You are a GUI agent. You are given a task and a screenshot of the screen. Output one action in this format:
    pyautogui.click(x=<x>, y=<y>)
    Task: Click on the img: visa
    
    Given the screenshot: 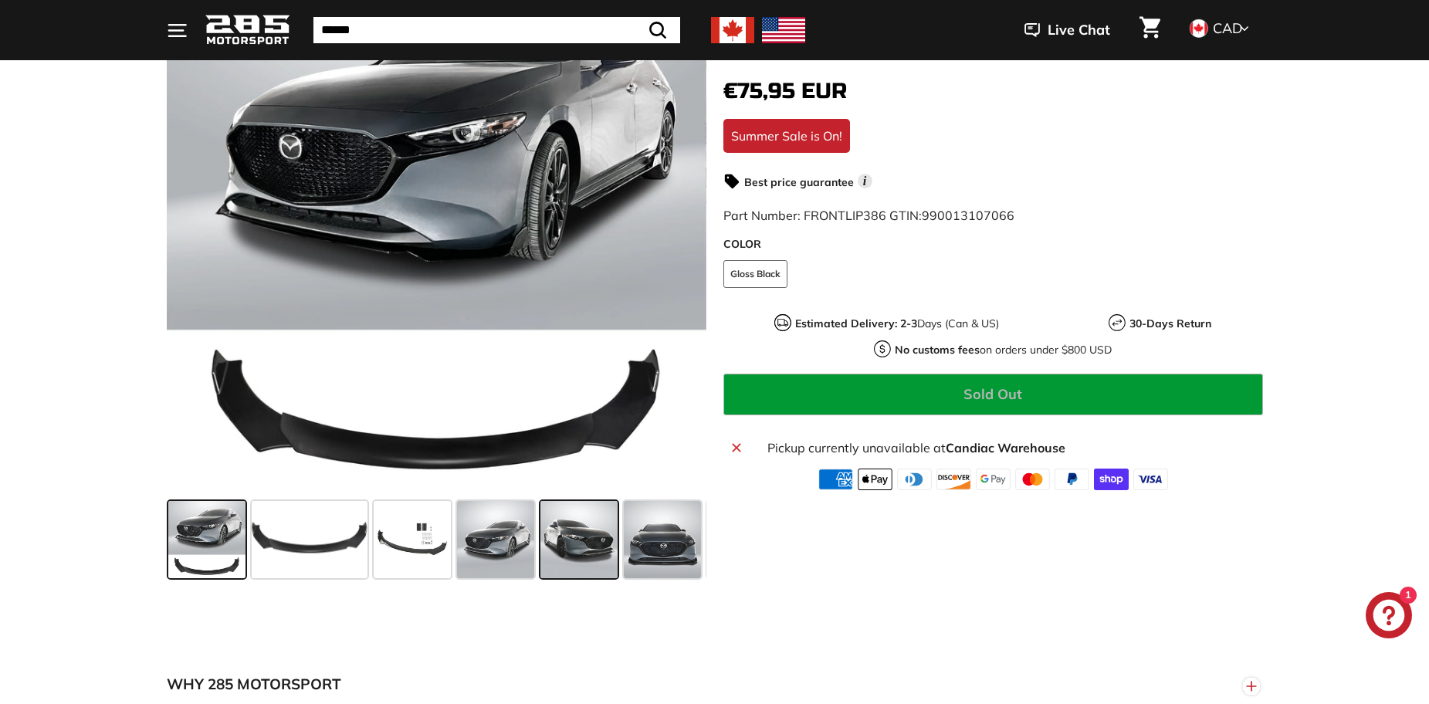 What is the action you would take?
    pyautogui.click(x=1151, y=480)
    